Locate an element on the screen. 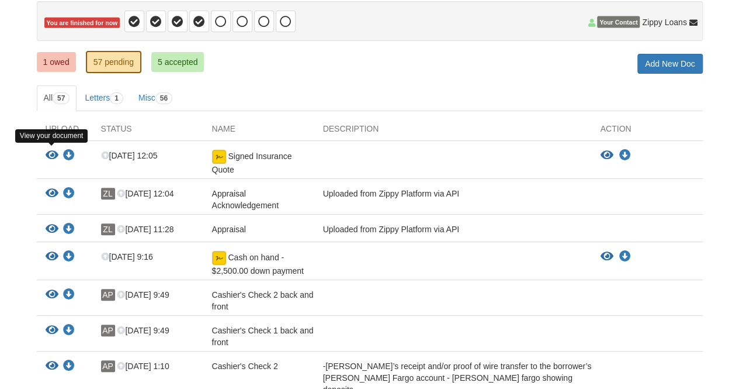  div: Name is located at coordinates (259, 132).